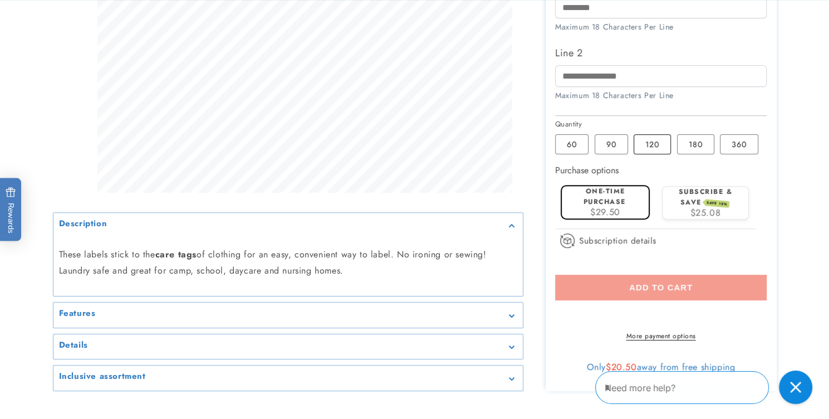 This screenshot has height=419, width=829. Describe the element at coordinates (661, 53) in the screenshot. I see `label: Line 2` at that location.